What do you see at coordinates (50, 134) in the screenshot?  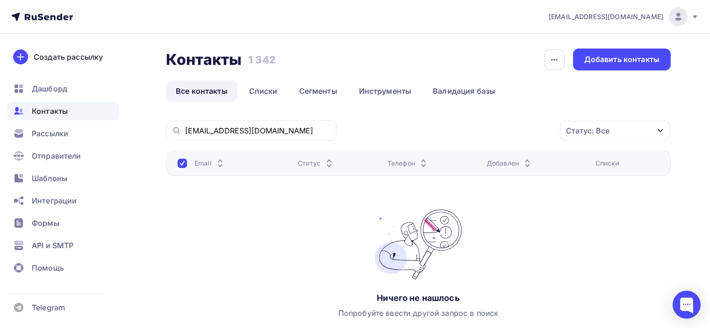 I see `span: Рассылки` at bounding box center [50, 134].